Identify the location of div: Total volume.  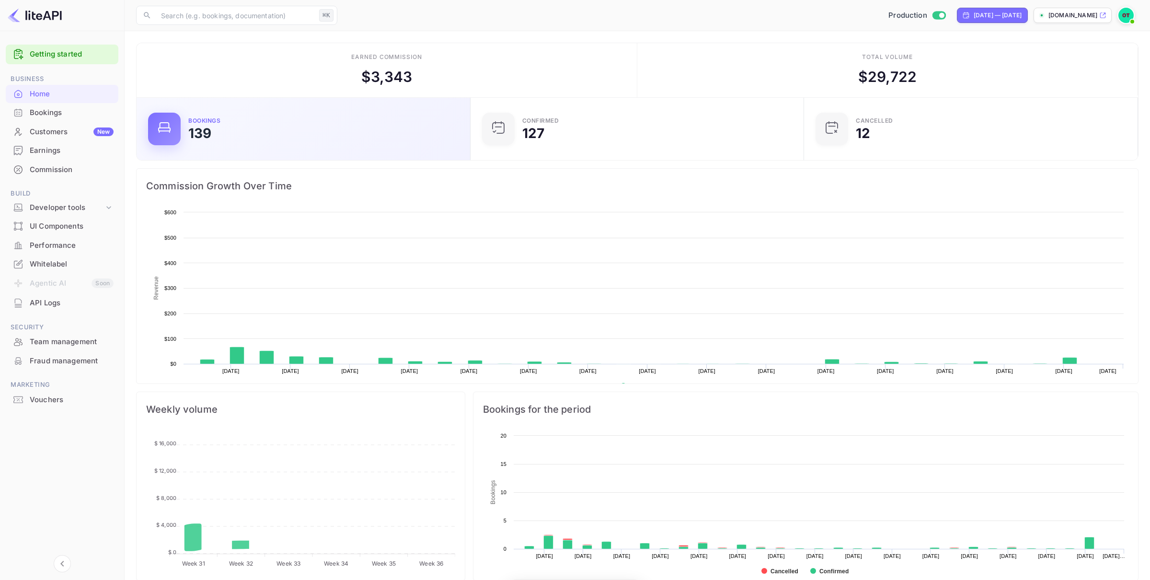
(887, 57).